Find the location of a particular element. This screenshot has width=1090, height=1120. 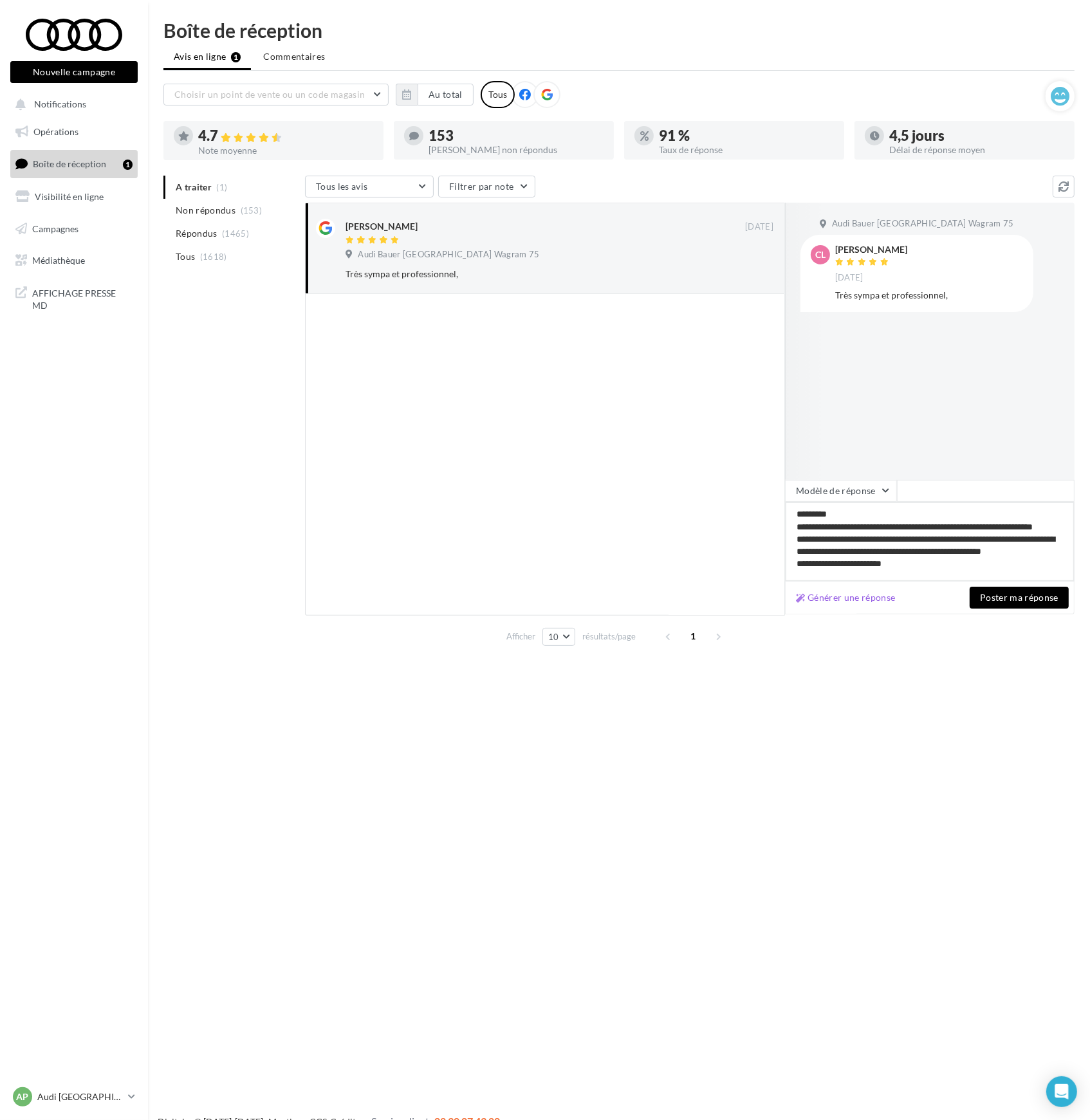

a: Opérations is located at coordinates (74, 132).